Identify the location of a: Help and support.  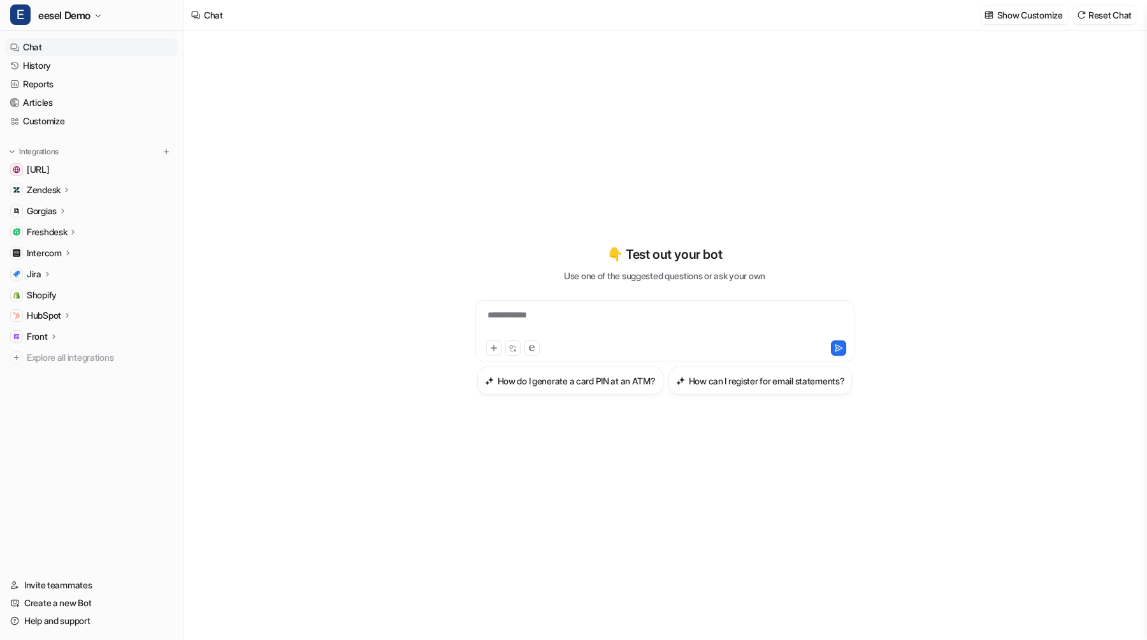
(91, 621).